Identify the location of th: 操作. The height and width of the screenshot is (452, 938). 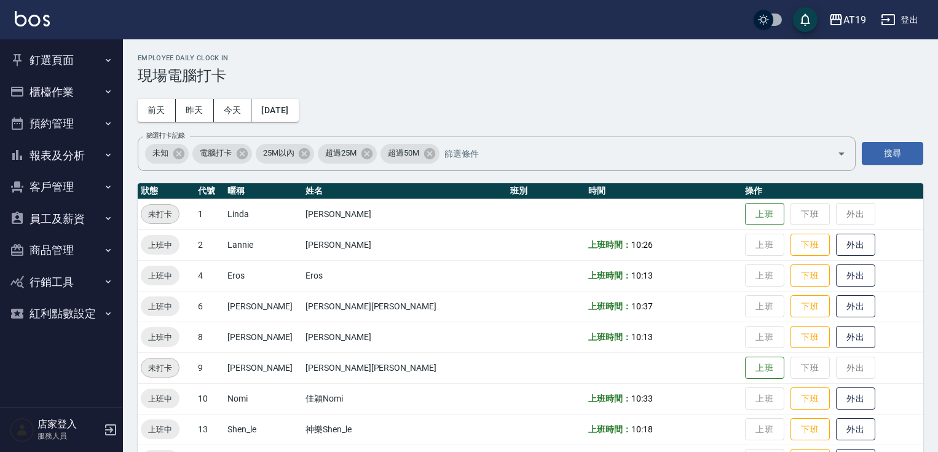
(833, 191).